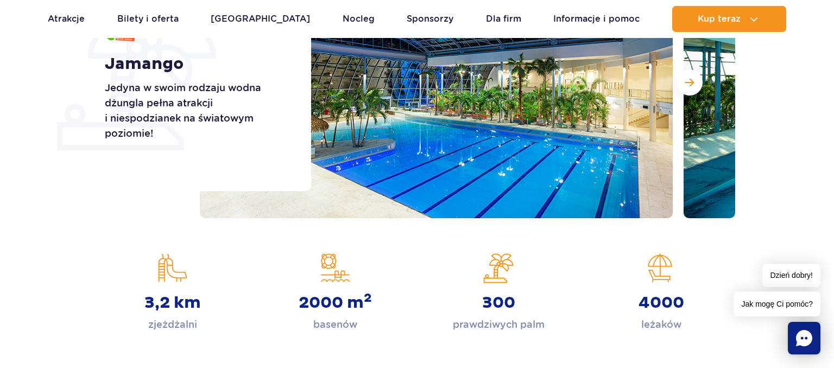 The image size is (834, 368). I want to click on a: Sponsorzy, so click(430, 19).